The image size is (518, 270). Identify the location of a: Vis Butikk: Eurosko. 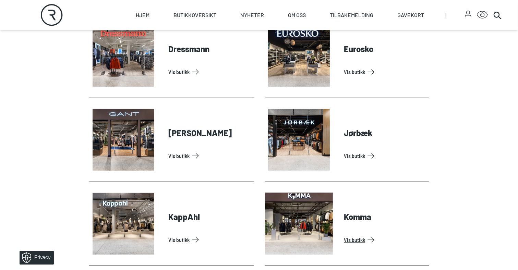
(385, 72).